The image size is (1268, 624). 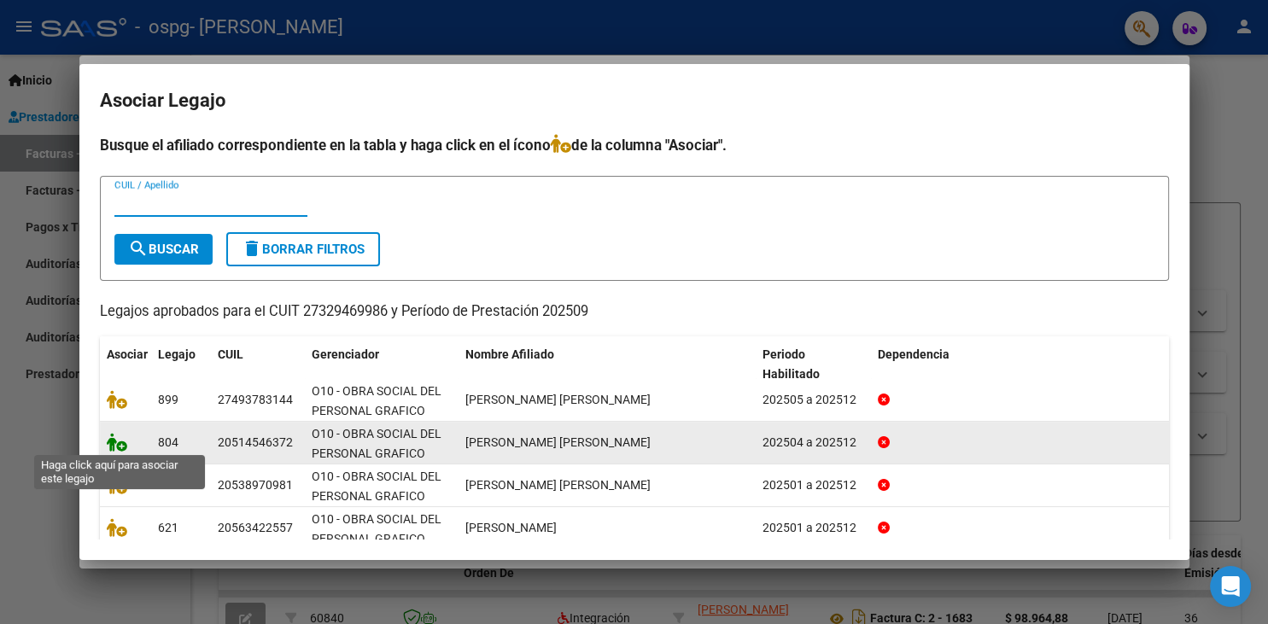 What do you see at coordinates (168, 442) in the screenshot?
I see `span: 804` at bounding box center [168, 442].